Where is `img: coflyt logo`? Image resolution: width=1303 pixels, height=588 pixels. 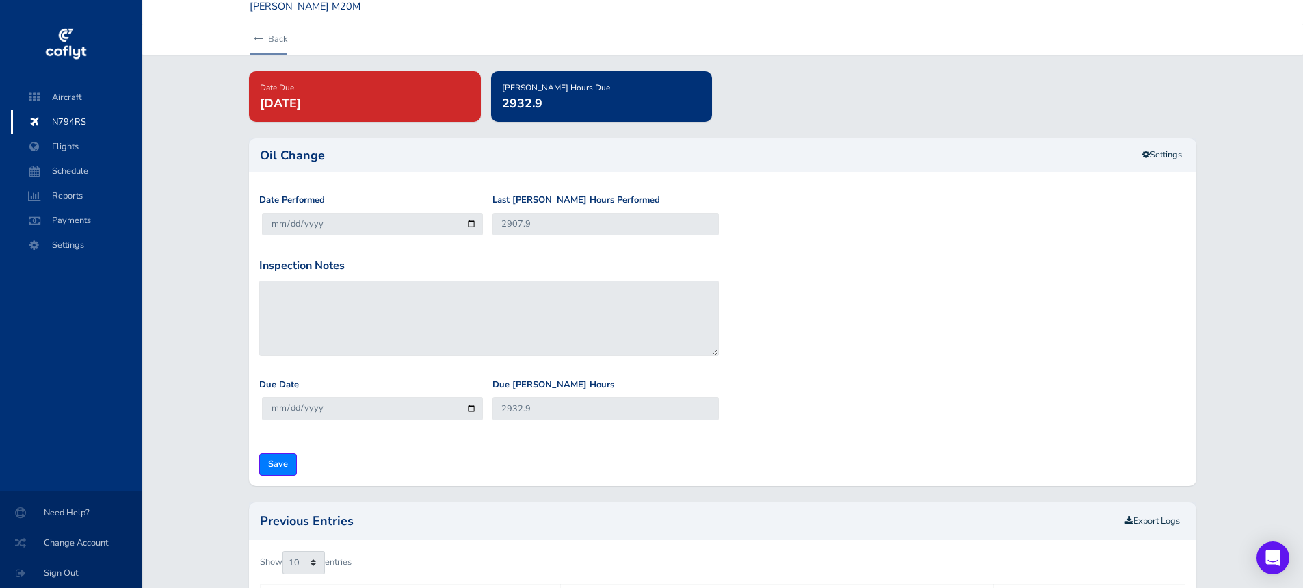
img: coflyt logo is located at coordinates (66, 44).